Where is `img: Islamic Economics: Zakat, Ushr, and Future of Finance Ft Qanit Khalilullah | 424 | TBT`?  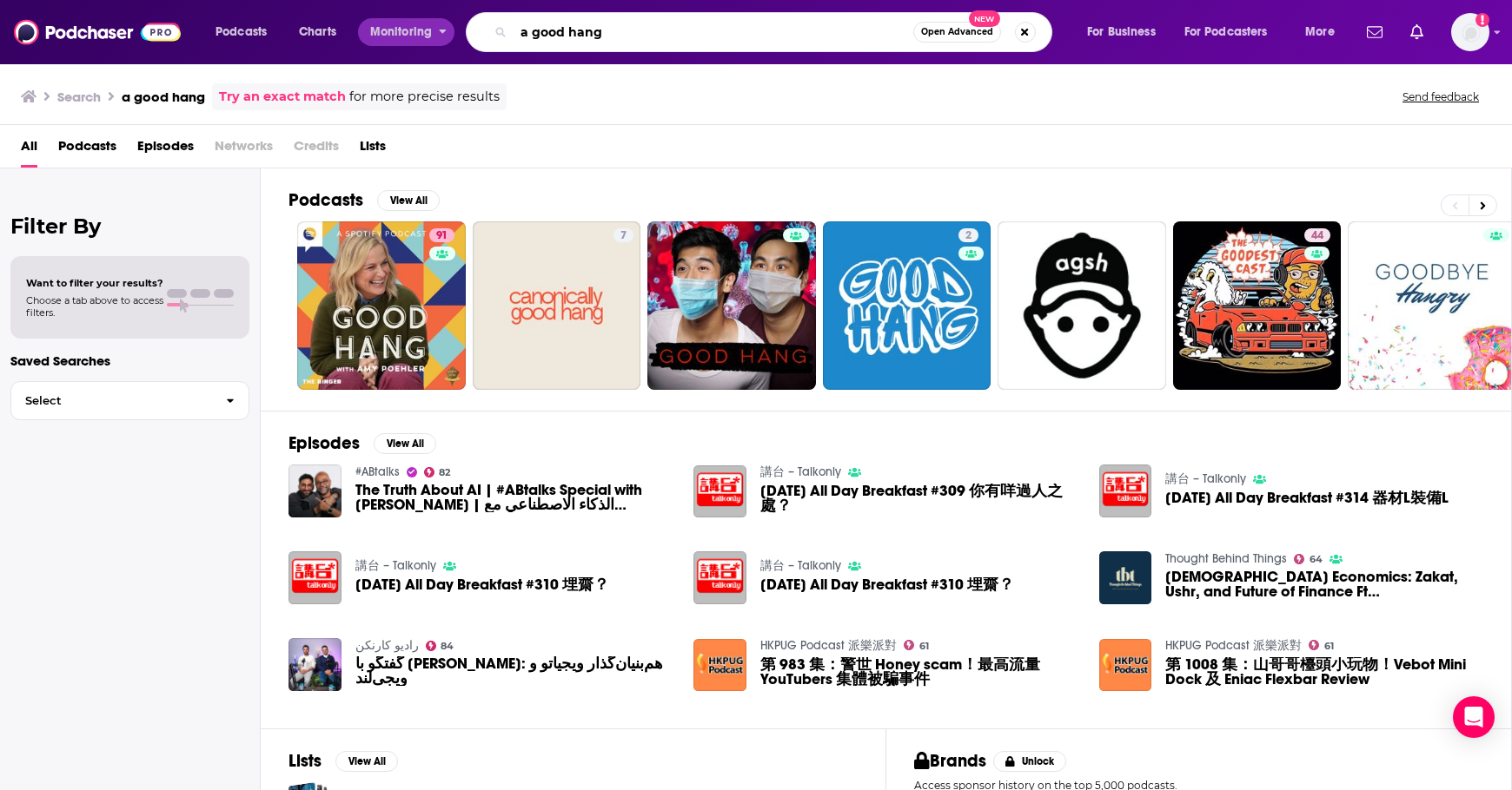
img: Islamic Economics: Zakat, Ushr, and Future of Finance Ft Qanit Khalilullah | 424 | TBT is located at coordinates (1125, 577).